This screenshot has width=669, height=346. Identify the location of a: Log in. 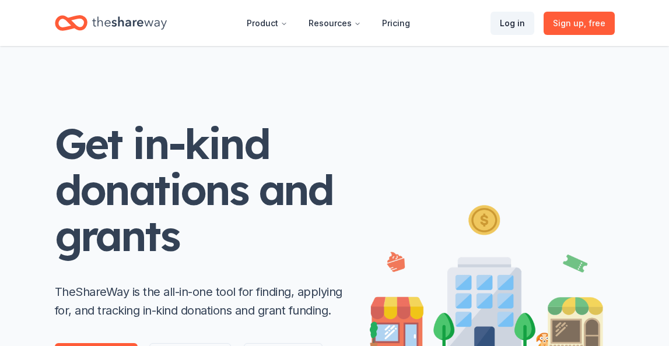
(512, 23).